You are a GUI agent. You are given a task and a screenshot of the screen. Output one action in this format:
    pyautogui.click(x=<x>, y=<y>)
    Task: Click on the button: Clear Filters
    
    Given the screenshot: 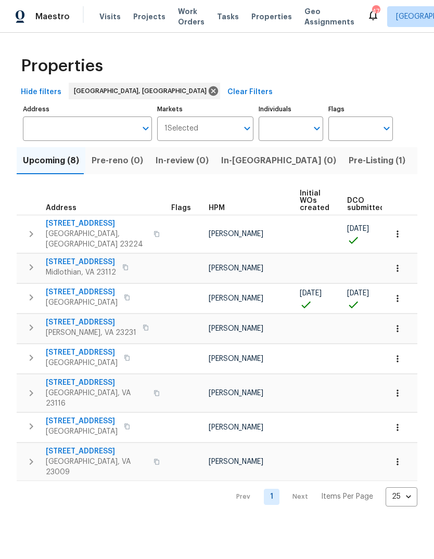 What is the action you would take?
    pyautogui.click(x=250, y=92)
    